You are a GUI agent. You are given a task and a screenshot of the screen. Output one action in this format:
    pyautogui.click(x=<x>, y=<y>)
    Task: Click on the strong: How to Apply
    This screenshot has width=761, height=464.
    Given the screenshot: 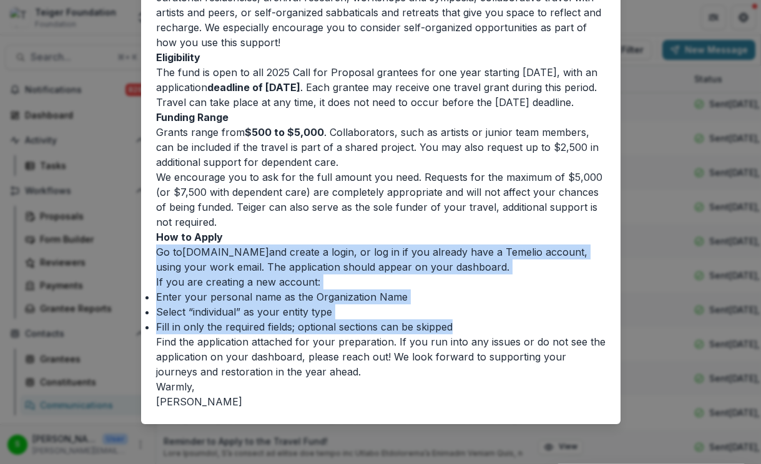 What is the action you would take?
    pyautogui.click(x=189, y=237)
    